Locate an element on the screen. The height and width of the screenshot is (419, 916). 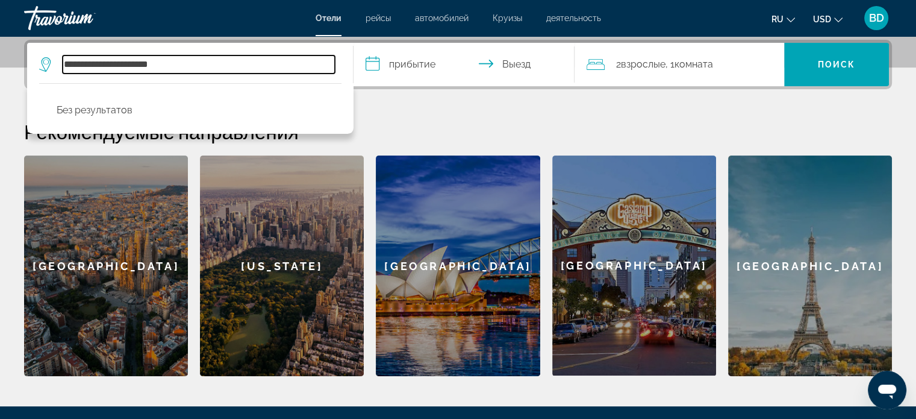
span: Отели is located at coordinates (328, 18).